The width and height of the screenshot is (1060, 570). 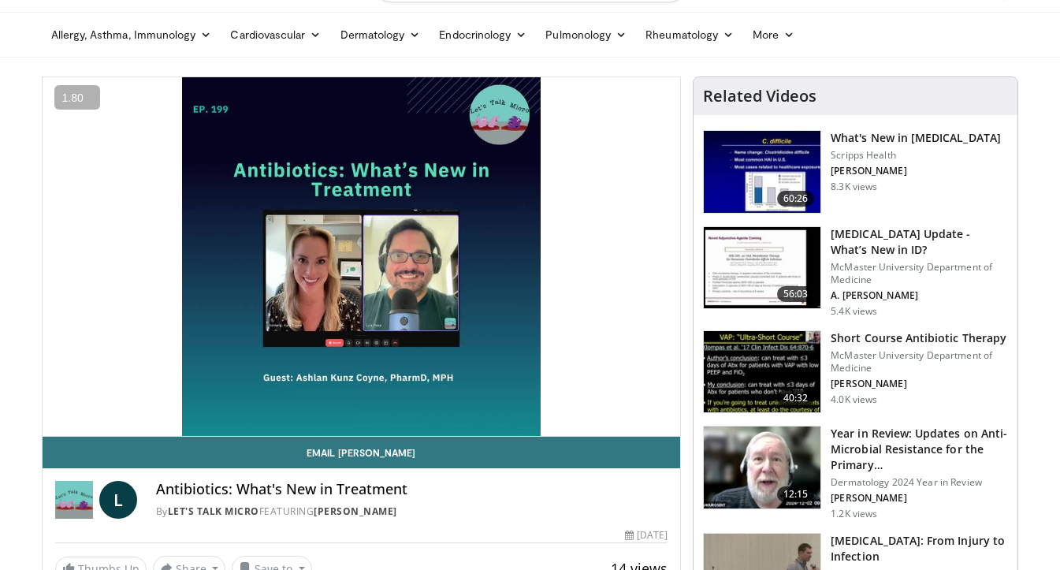 What do you see at coordinates (773, 35) in the screenshot?
I see `a: More` at bounding box center [773, 35].